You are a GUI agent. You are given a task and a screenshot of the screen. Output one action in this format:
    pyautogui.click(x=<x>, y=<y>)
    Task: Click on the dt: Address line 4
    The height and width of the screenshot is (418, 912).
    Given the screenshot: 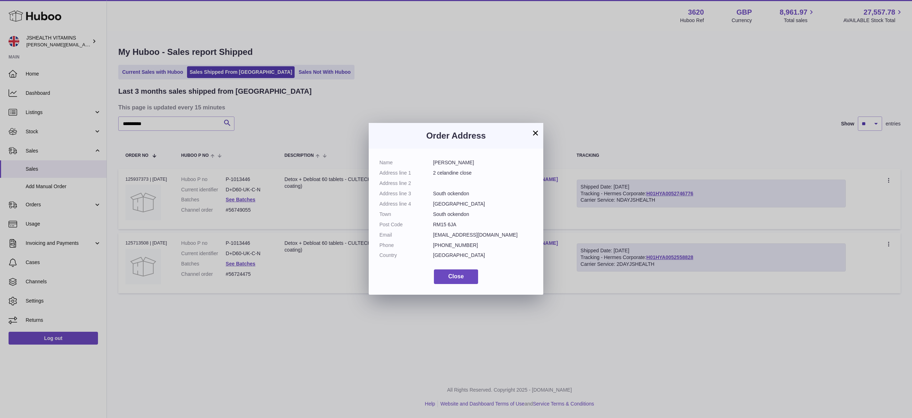 What is the action you would take?
    pyautogui.click(x=406, y=204)
    